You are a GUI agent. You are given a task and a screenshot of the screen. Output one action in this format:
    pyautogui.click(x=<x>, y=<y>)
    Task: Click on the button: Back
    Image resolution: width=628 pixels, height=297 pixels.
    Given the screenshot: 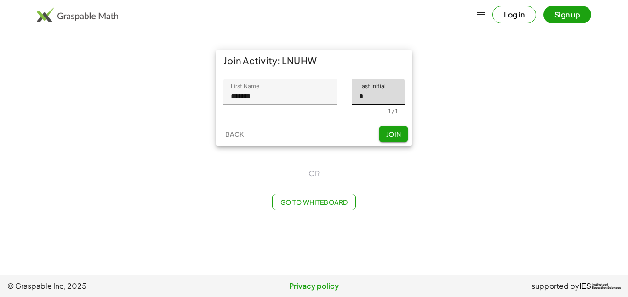 What is the action you would take?
    pyautogui.click(x=234, y=134)
    